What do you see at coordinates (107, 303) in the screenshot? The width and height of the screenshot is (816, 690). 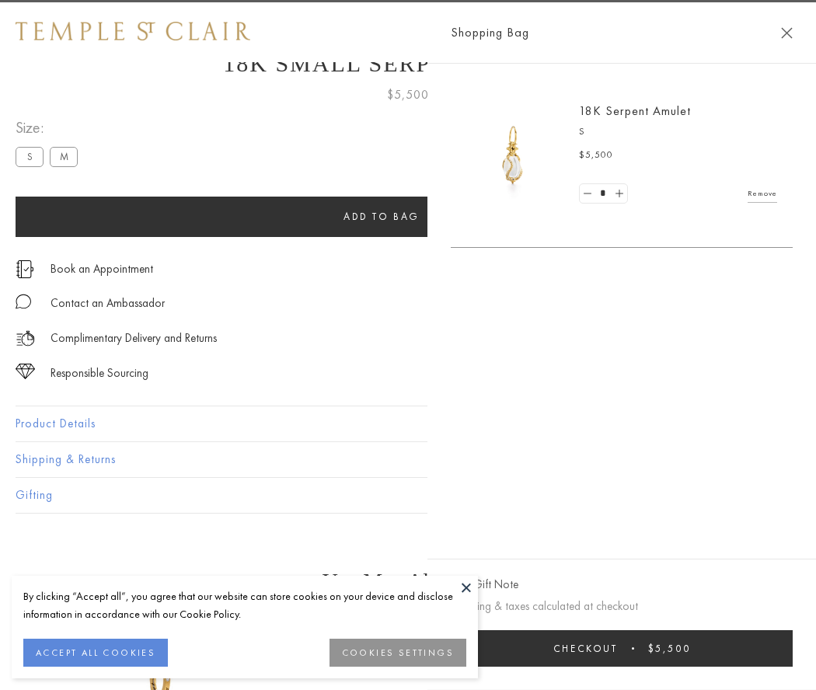 I see `div: Contact an Ambassador` at bounding box center [107, 303].